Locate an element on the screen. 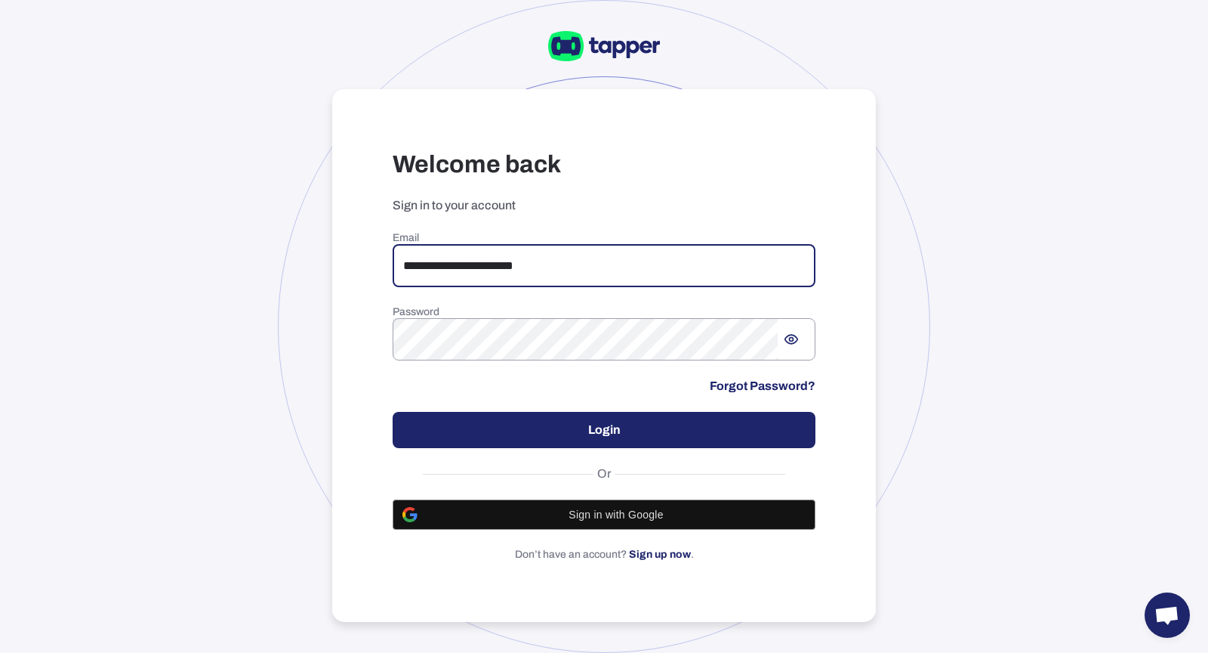 This screenshot has width=1208, height=653. a: Sign up now is located at coordinates (660, 554).